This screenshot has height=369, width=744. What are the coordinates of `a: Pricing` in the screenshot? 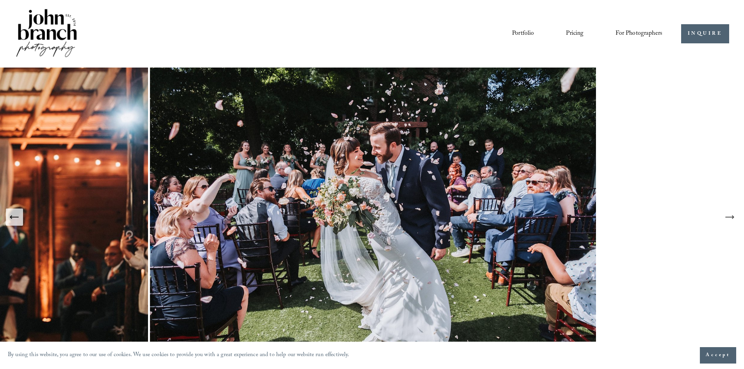 It's located at (574, 34).